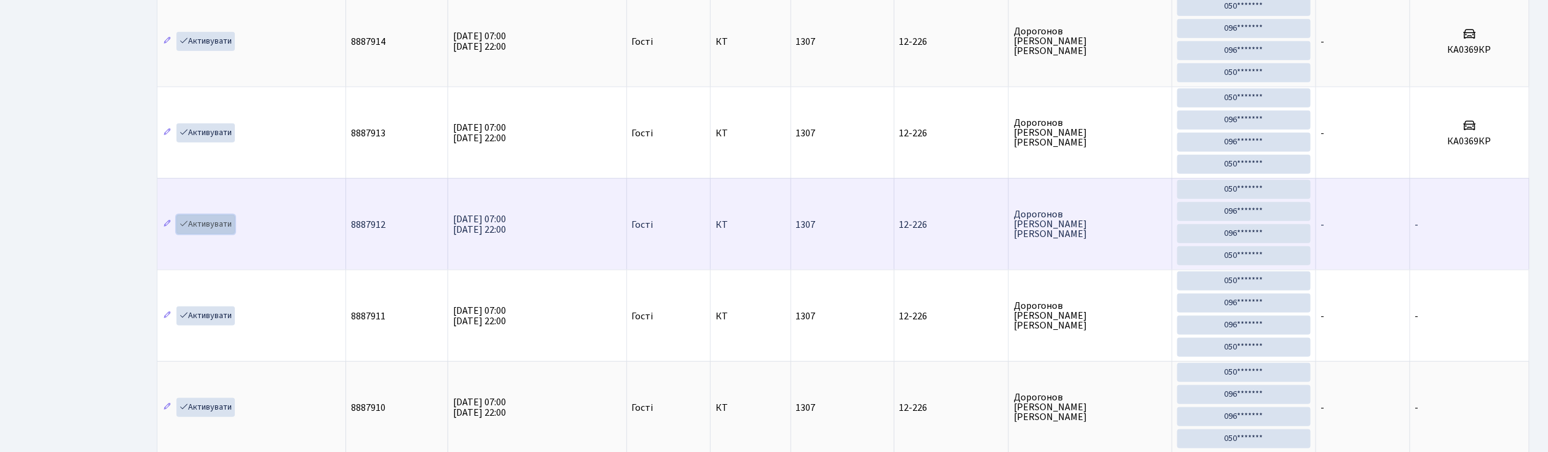  Describe the element at coordinates (368, 42) in the screenshot. I see `span: 8887914` at that location.